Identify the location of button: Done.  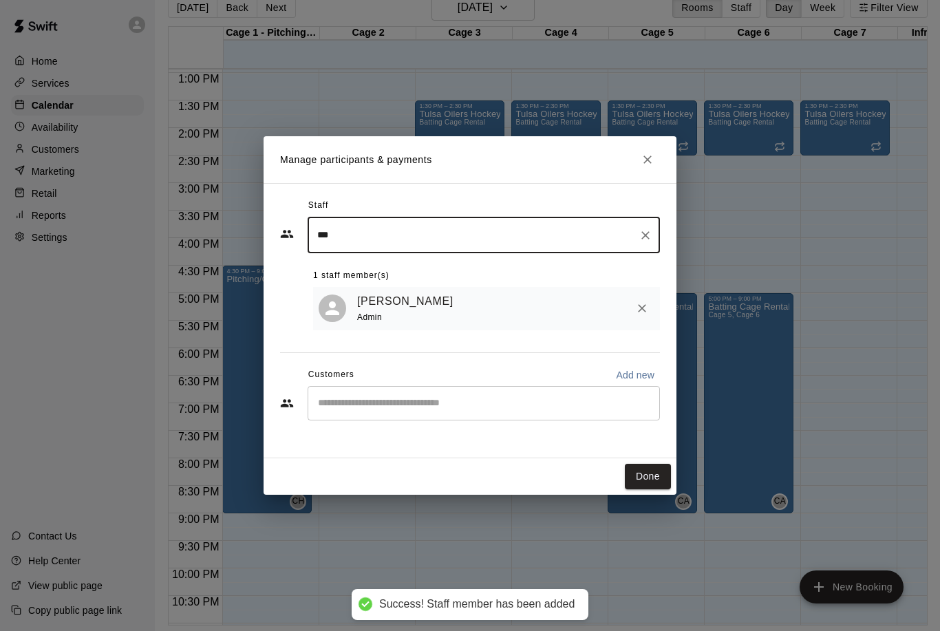
(647, 476).